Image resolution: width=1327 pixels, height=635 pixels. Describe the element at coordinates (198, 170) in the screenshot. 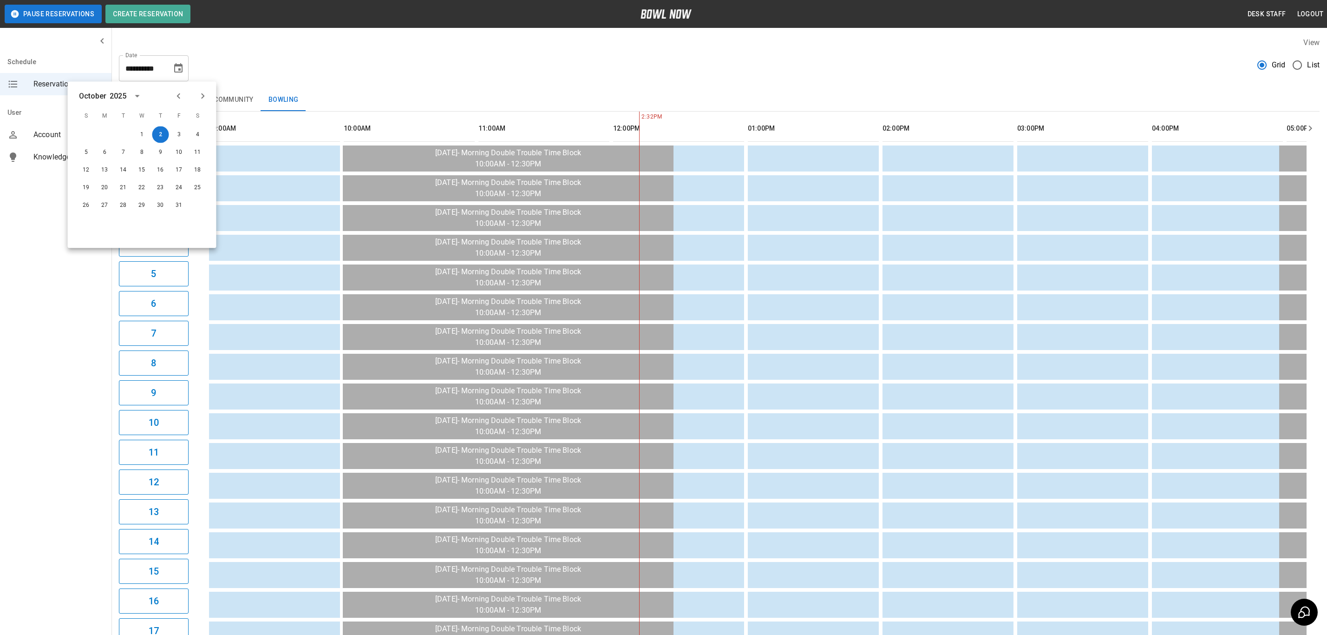

I see `button: Oct 18, 2025` at that location.